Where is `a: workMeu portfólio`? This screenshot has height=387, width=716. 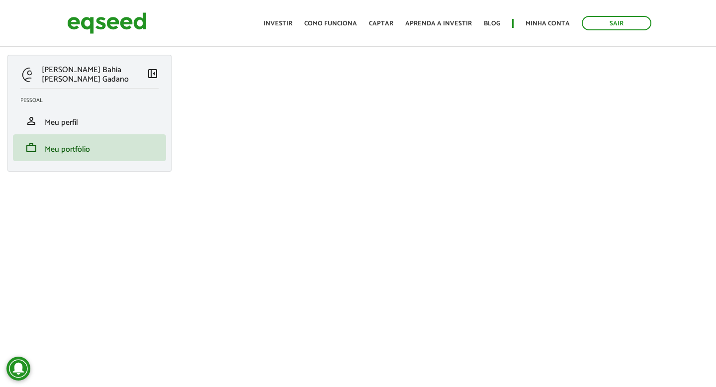
a: workMeu portfólio is located at coordinates (89, 148).